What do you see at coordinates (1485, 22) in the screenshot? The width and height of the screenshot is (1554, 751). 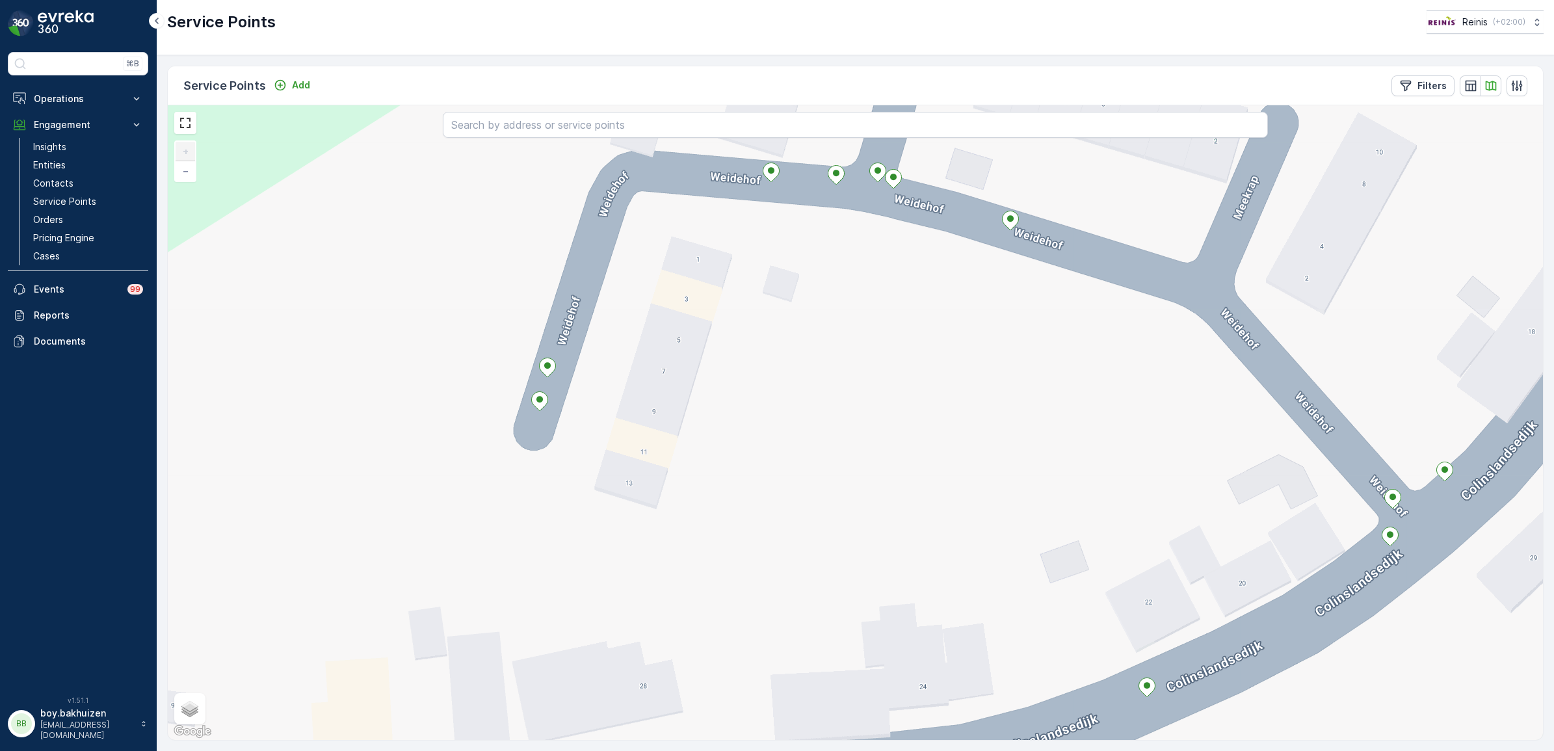 I see `button: Reinis(+02:00)` at bounding box center [1485, 22].